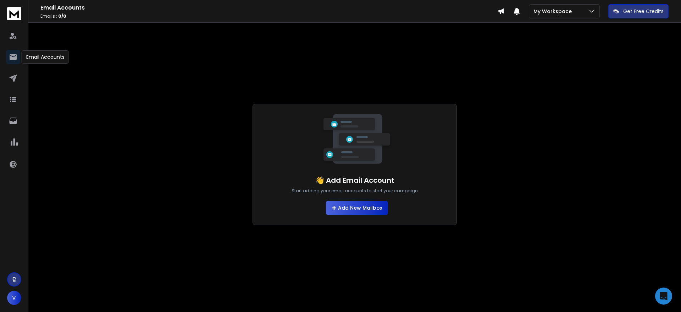  I want to click on div: Email Accounts, so click(45, 57).